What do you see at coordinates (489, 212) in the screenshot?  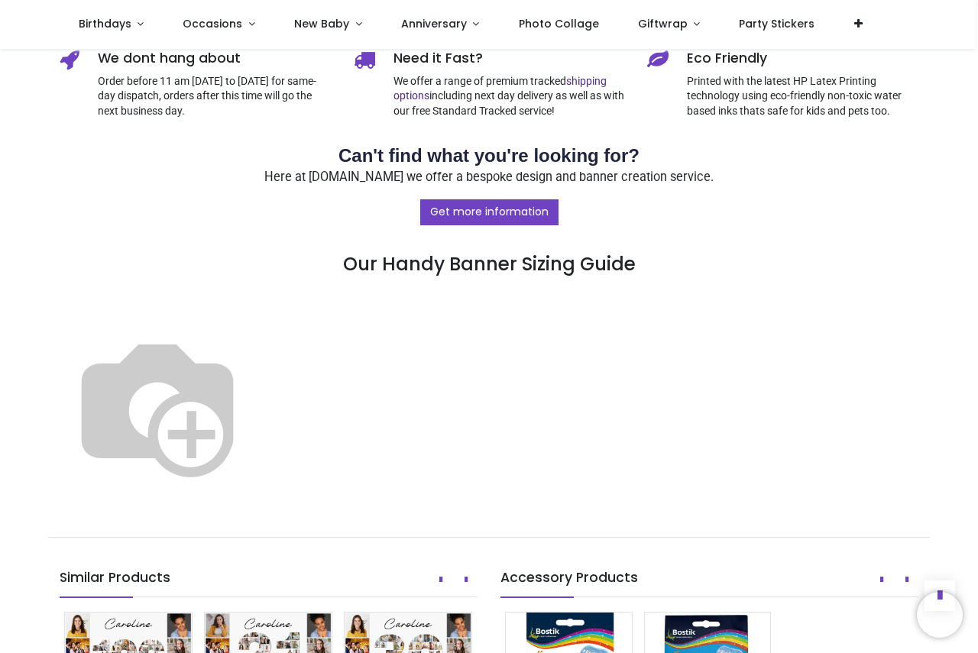 I see `a: Get more information` at bounding box center [489, 212].